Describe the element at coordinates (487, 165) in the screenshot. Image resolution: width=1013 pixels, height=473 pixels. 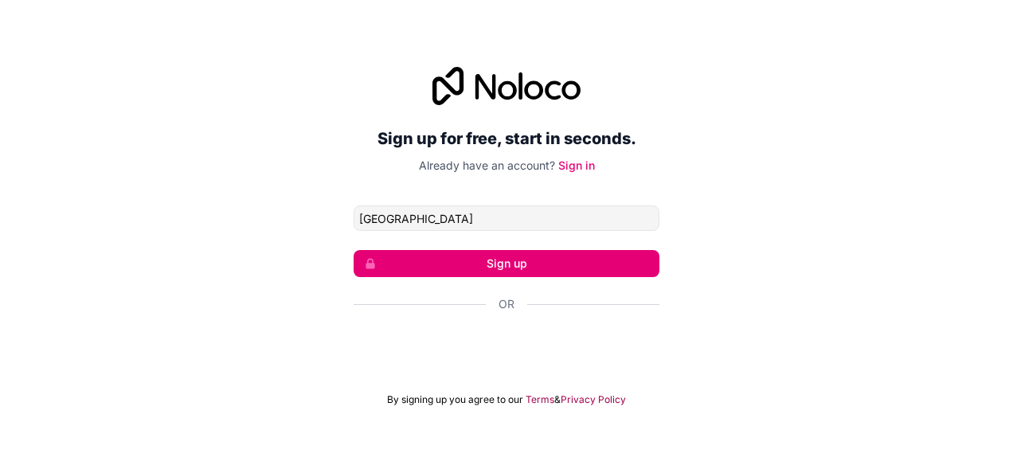
I see `span: Already have an account?` at that location.